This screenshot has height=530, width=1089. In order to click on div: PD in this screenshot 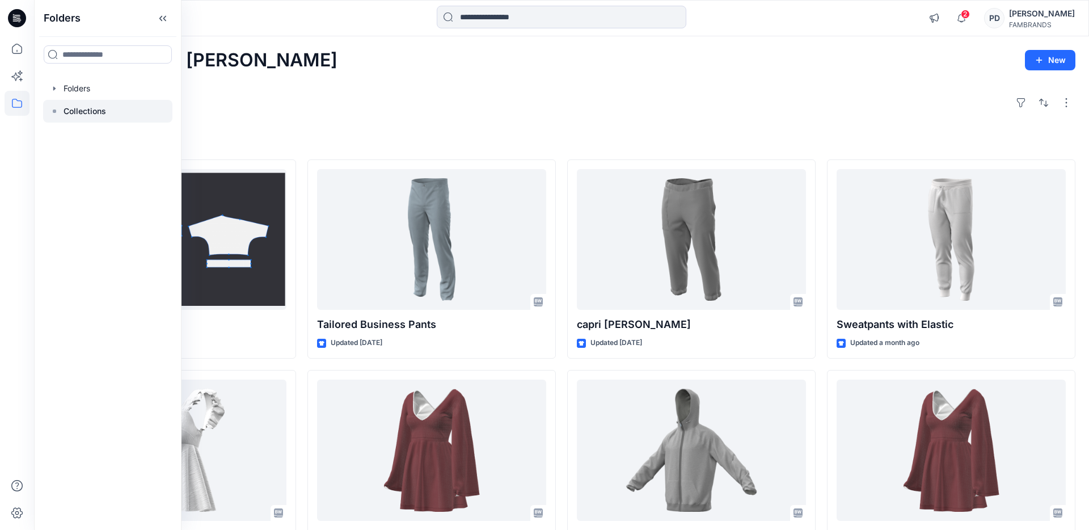, I will do `click(994, 18)`.